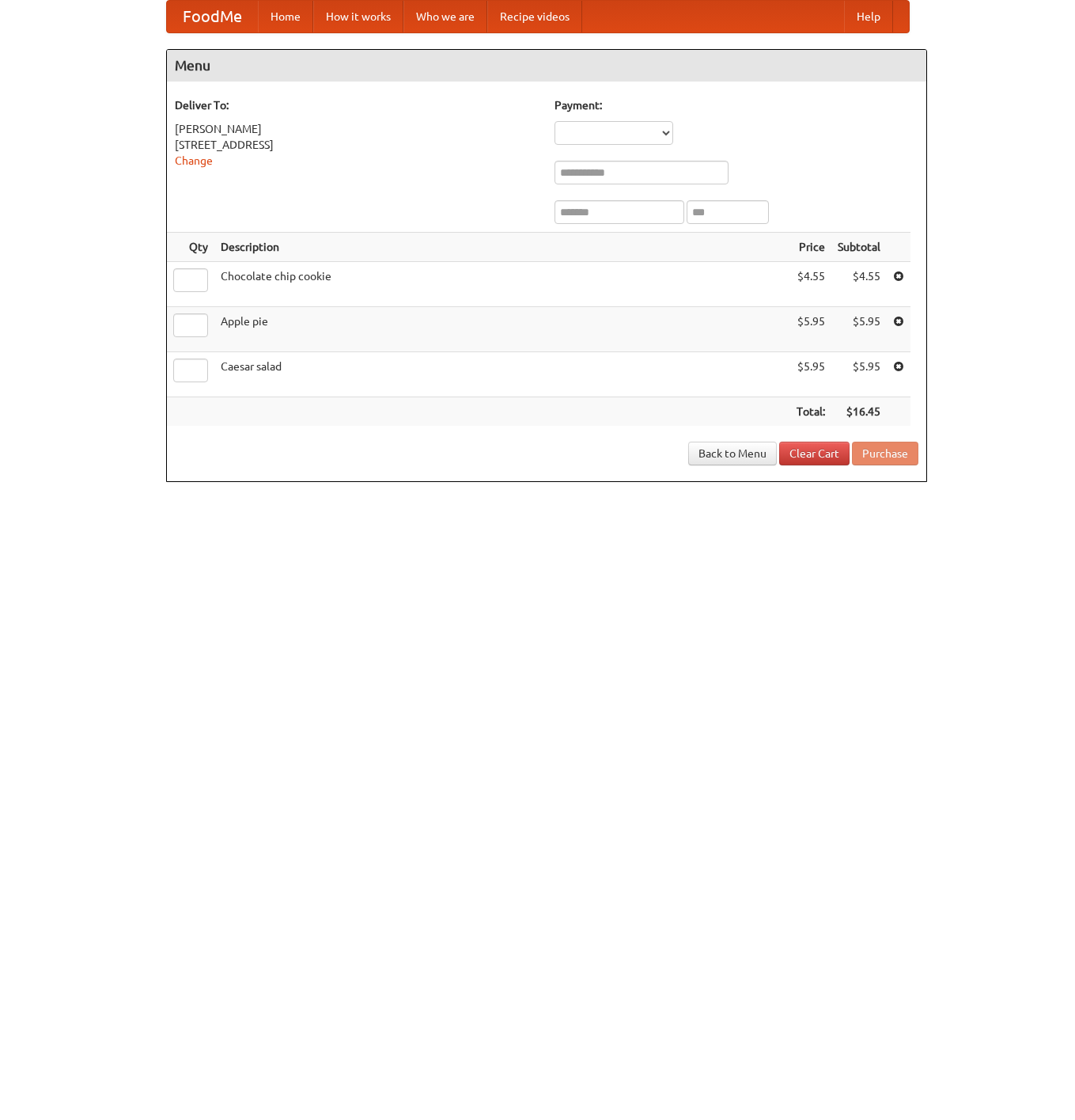 This screenshot has height=1120, width=1075. I want to click on th: Subtotal, so click(859, 247).